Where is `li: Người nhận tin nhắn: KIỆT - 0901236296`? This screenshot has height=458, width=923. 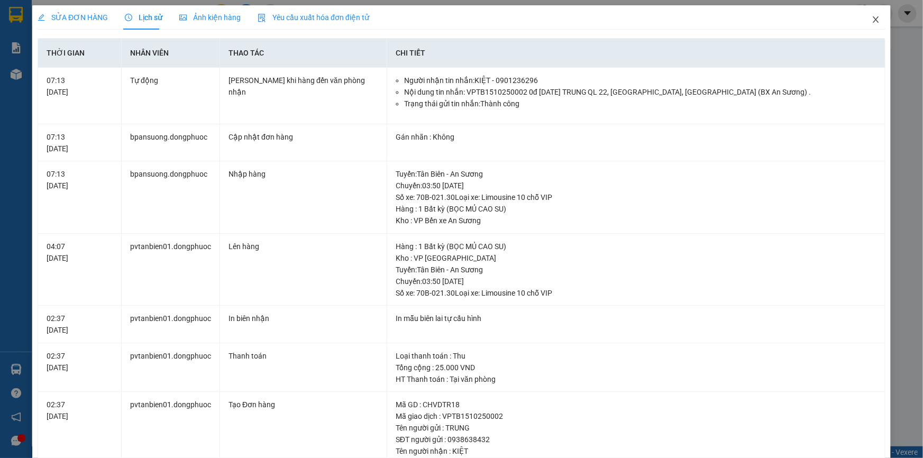
li: Người nhận tin nhắn: KIỆT - 0901236296 is located at coordinates (640, 80).